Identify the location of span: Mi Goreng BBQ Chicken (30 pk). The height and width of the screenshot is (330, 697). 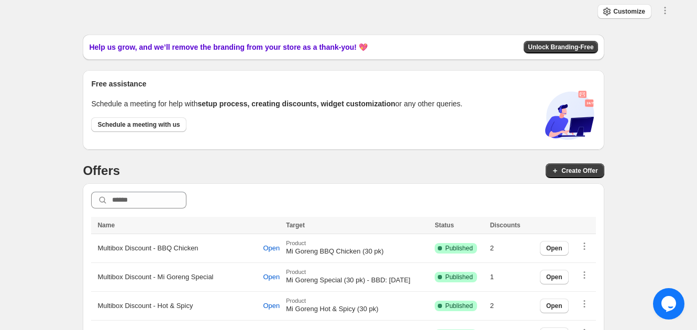
(335, 251).